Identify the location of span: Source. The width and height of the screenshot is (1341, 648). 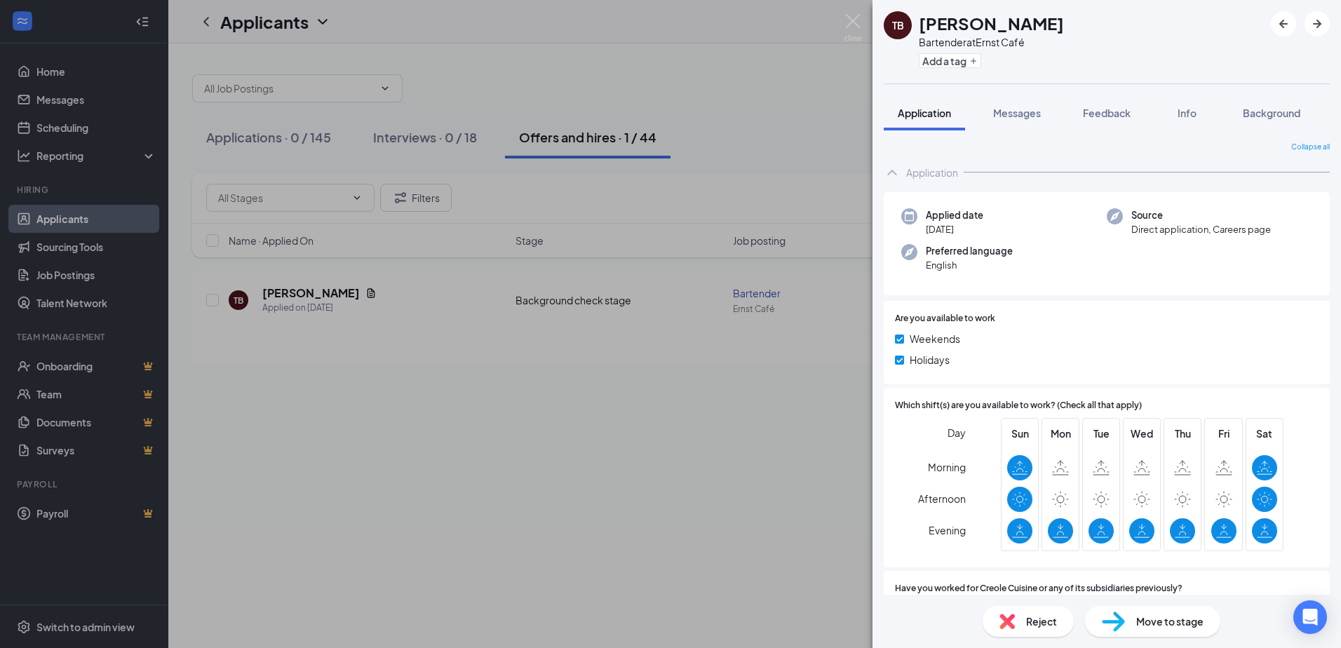
(1201, 215).